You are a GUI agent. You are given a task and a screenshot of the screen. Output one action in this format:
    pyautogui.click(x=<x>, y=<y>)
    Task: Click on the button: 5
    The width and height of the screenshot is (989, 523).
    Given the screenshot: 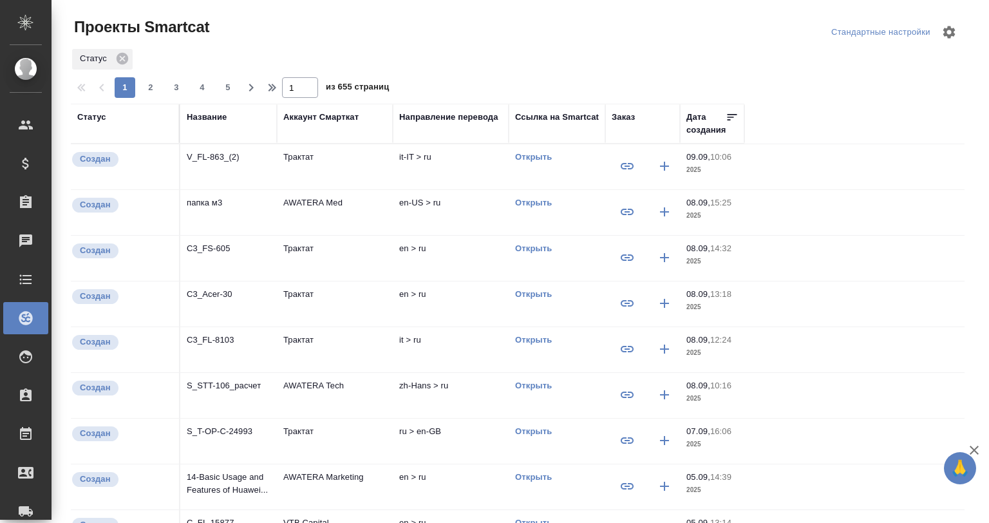 What is the action you would take?
    pyautogui.click(x=228, y=88)
    